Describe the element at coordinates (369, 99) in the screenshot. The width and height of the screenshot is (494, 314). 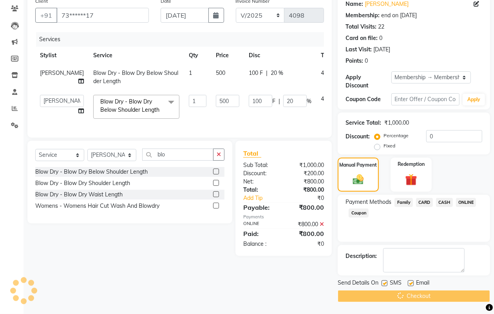
I see `div: Coupon Code` at that location.